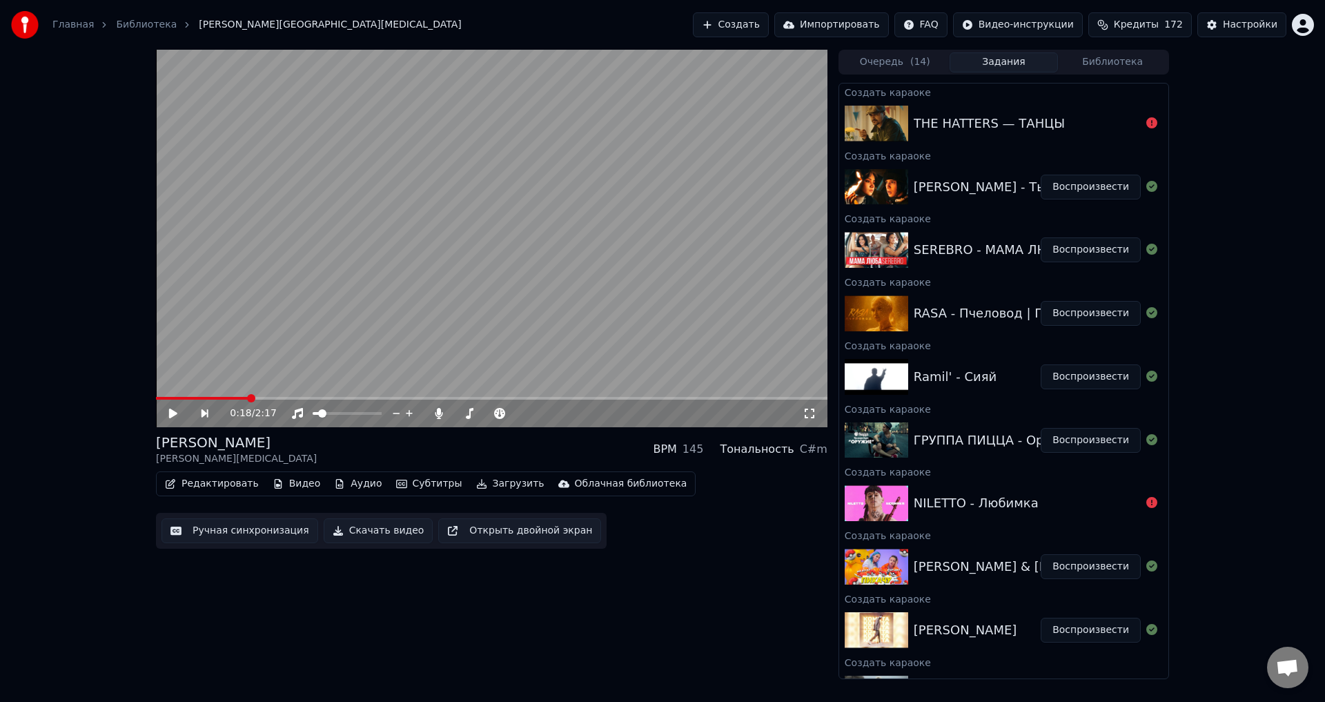 This screenshot has width=1325, height=702. What do you see at coordinates (976, 503) in the screenshot?
I see `div: NILETTO - Любимка` at bounding box center [976, 503].